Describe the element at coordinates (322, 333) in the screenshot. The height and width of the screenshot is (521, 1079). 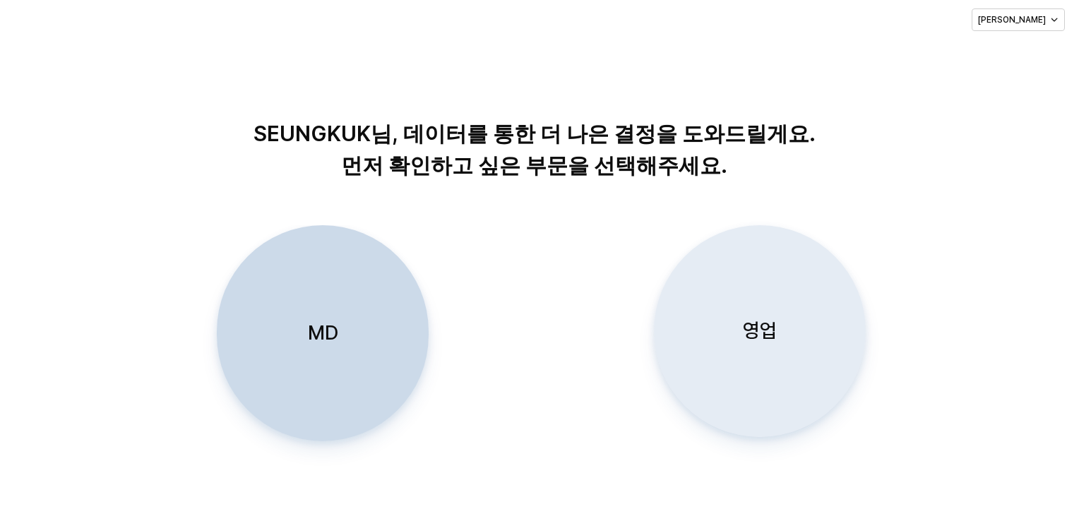
I see `p: MD` at that location.